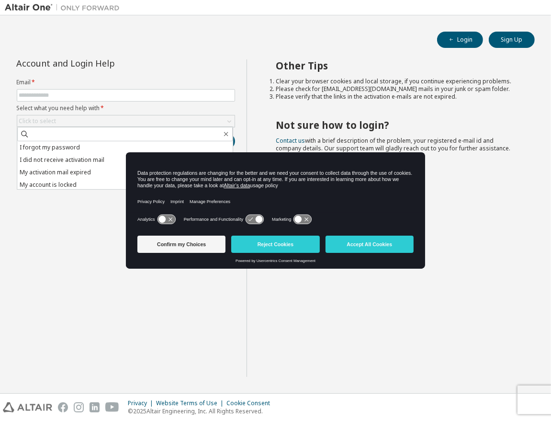 The height and width of the screenshot is (421, 551). Describe the element at coordinates (112, 407) in the screenshot. I see `img: youtube.svg` at that location.